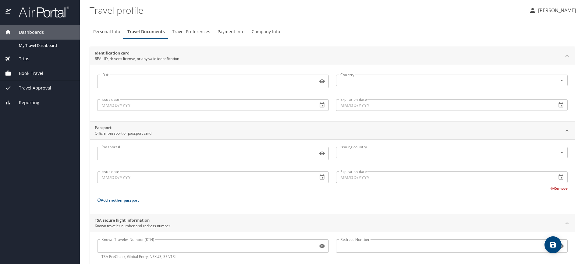 The width and height of the screenshot is (585, 264). Describe the element at coordinates (133, 226) in the screenshot. I see `p: Known traveler number and redress number` at that location.